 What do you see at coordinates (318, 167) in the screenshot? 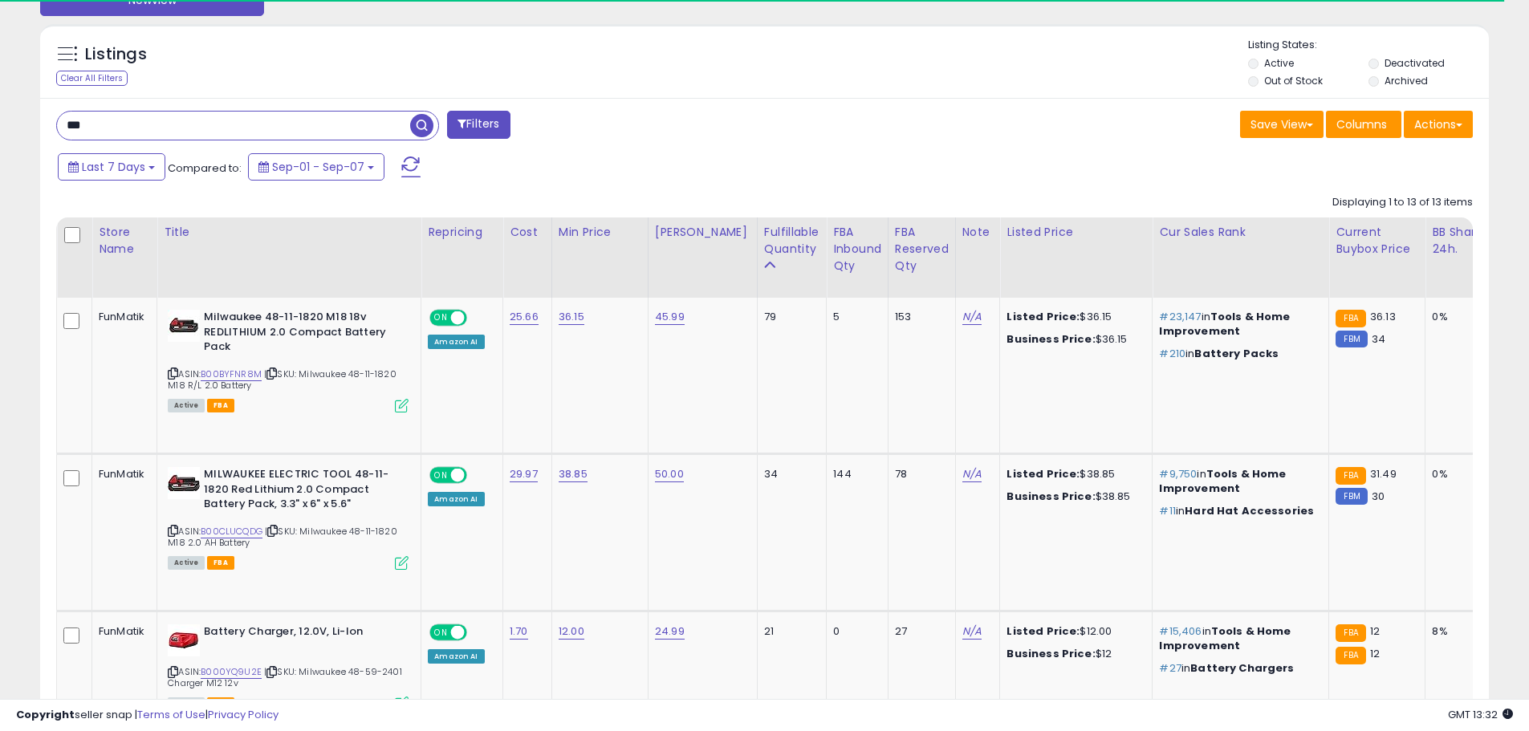
I see `span: Sep-01 - Sep-07` at bounding box center [318, 167].